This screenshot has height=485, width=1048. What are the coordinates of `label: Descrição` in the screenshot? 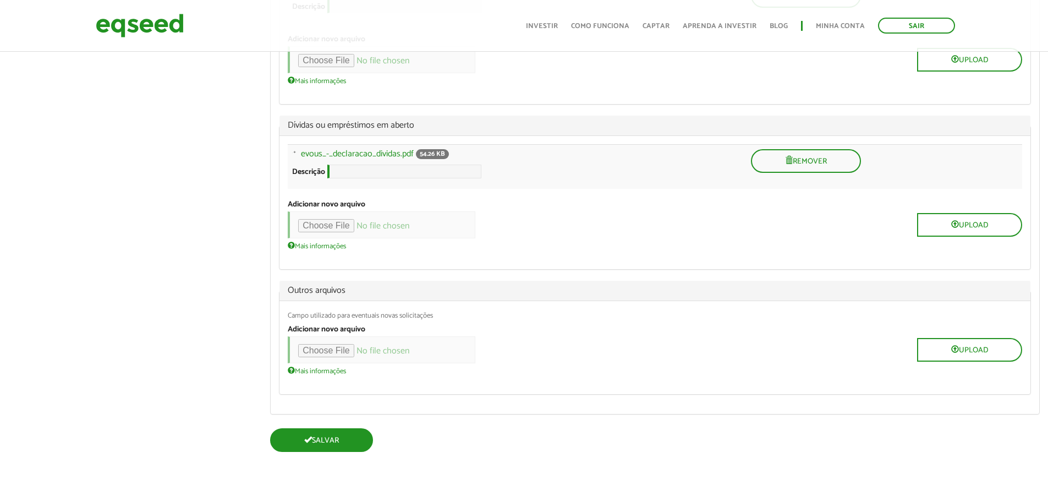 It's located at (309, 172).